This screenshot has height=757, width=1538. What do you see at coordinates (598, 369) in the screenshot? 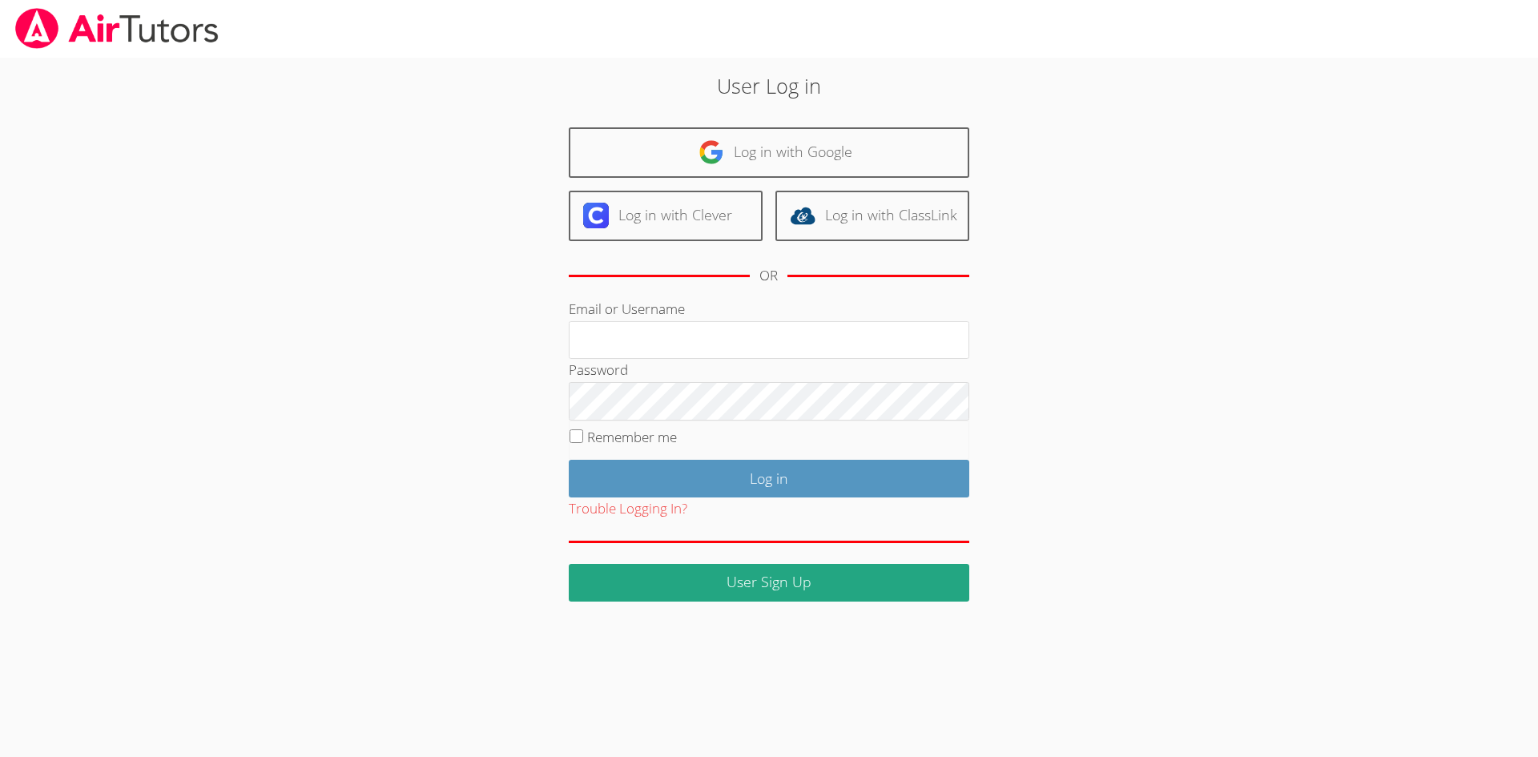
I see `label: Password` at bounding box center [598, 369].